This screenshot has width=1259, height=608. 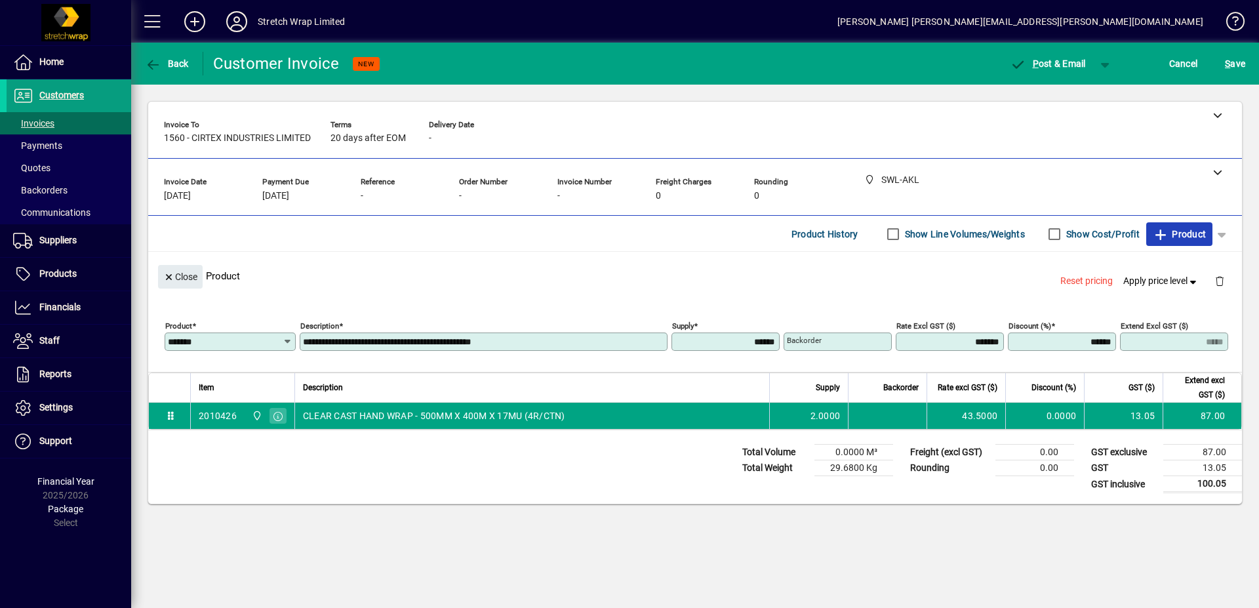 What do you see at coordinates (1034, 468) in the screenshot?
I see `td: 0.00` at bounding box center [1034, 468].